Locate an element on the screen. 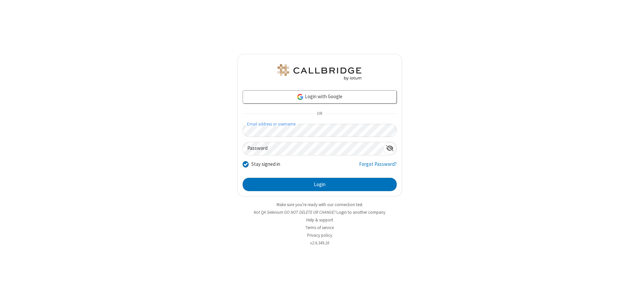 This screenshot has width=639, height=305. a: Terms of service is located at coordinates (320, 227).